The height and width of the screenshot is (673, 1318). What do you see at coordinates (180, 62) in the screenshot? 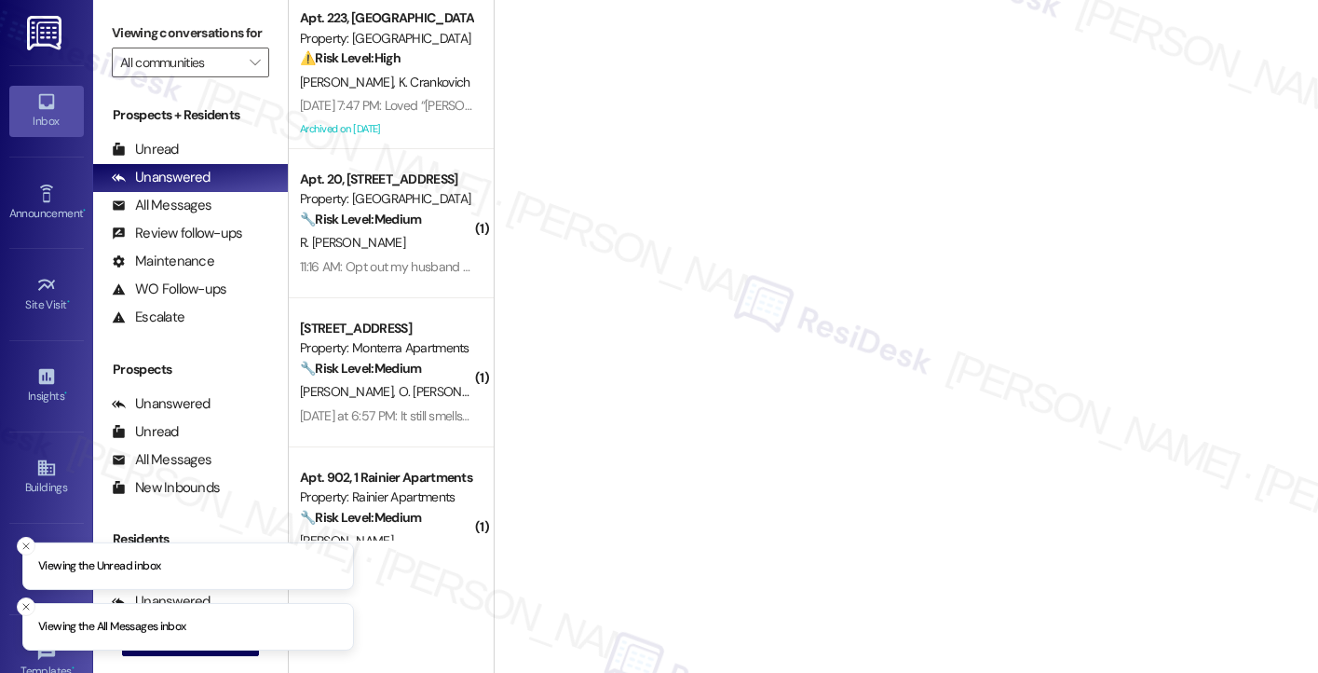
I see `input: All communities` at bounding box center [180, 62].